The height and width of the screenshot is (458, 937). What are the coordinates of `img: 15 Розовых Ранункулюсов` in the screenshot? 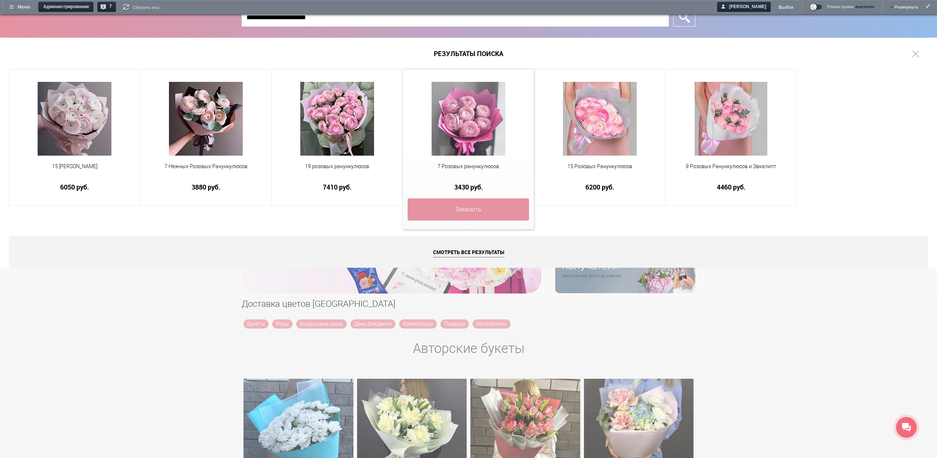 It's located at (600, 119).